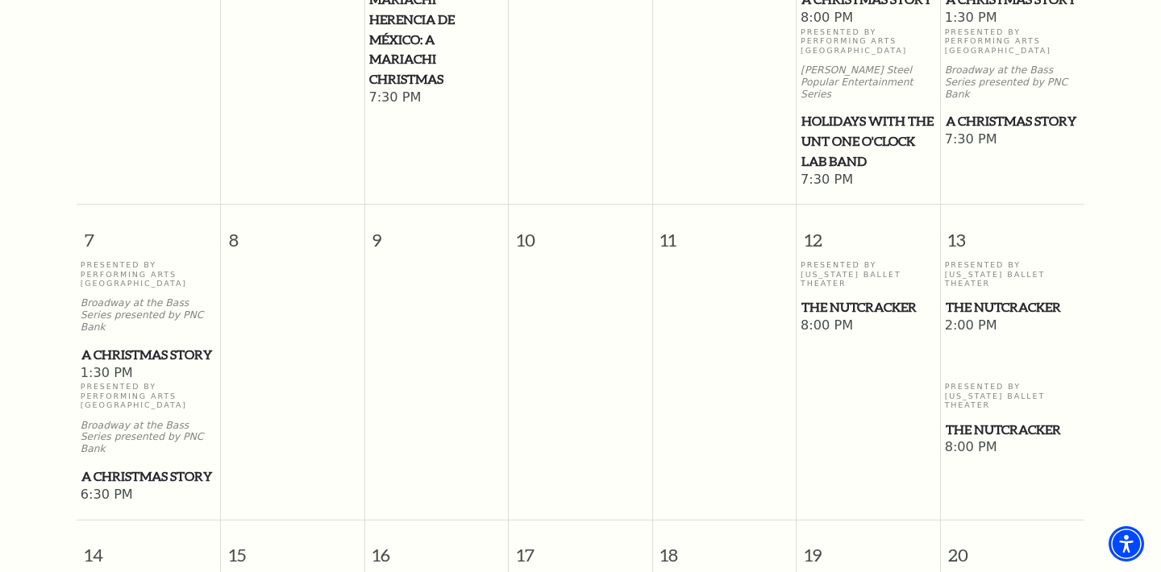 This screenshot has width=1161, height=572. I want to click on span: 6:30 PM, so click(148, 496).